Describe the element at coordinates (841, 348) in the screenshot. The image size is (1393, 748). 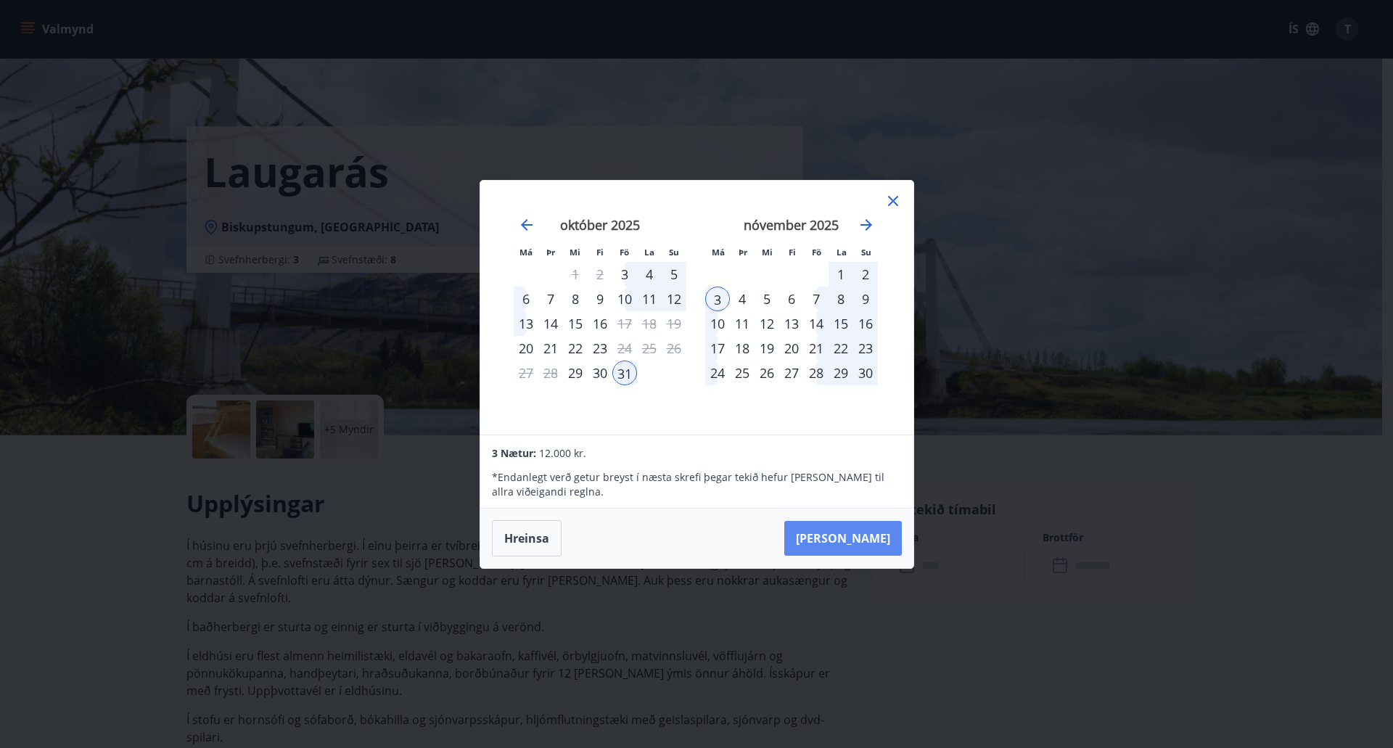
I see `td: Choose laugardagur, 22. nóvember 2025 as your check-in date. It’s available.` at that location.